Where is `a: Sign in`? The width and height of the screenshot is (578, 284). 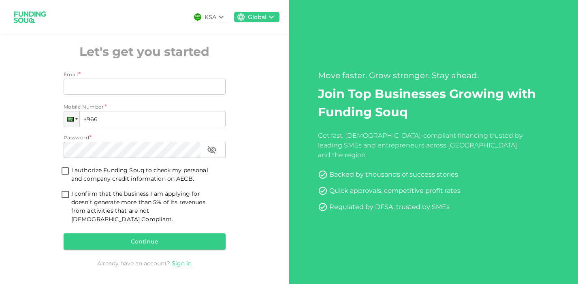
a: Sign in is located at coordinates (181, 263).